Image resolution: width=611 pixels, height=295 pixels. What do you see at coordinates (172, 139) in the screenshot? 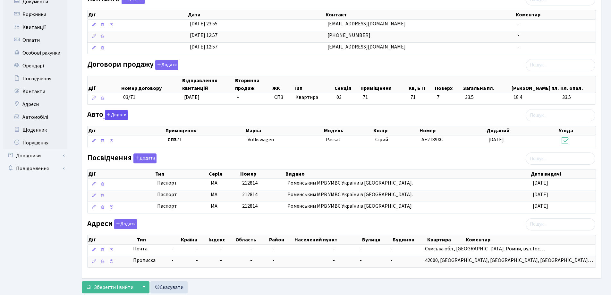
I see `b: СП3` at bounding box center [172, 139].